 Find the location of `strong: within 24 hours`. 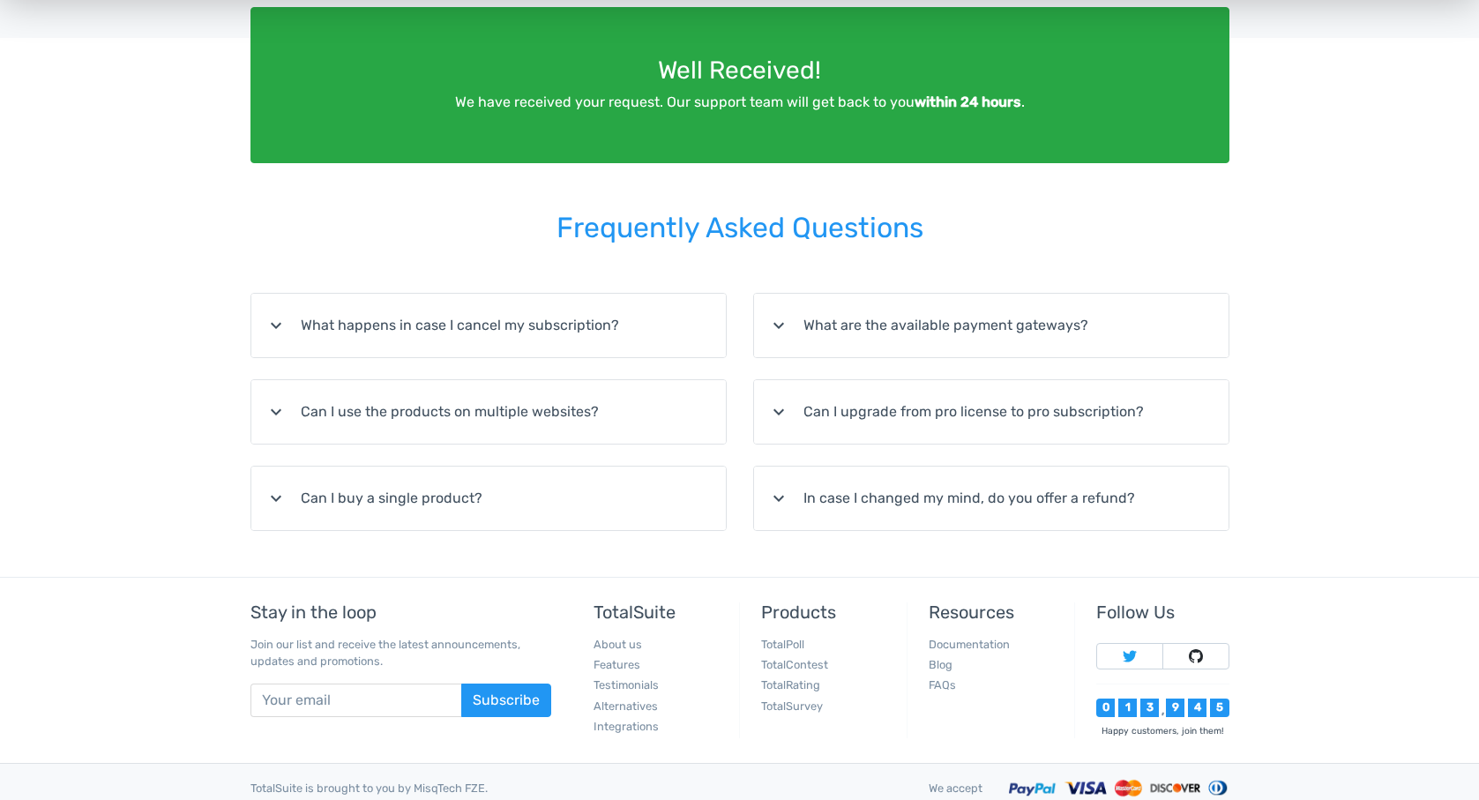

strong: within 24 hours is located at coordinates (967, 101).